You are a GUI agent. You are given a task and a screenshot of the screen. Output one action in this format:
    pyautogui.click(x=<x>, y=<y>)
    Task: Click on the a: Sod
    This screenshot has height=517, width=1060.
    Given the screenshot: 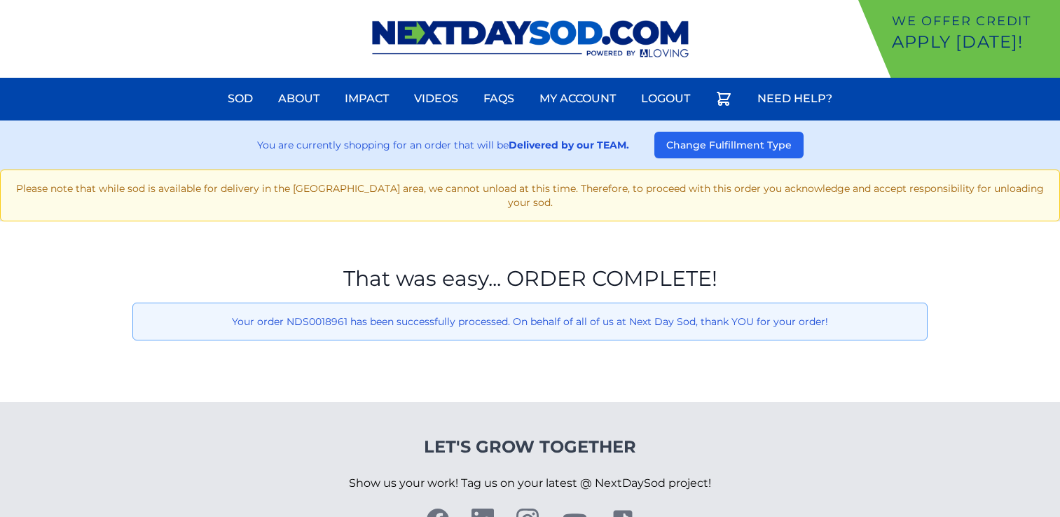 What is the action you would take?
    pyautogui.click(x=240, y=99)
    